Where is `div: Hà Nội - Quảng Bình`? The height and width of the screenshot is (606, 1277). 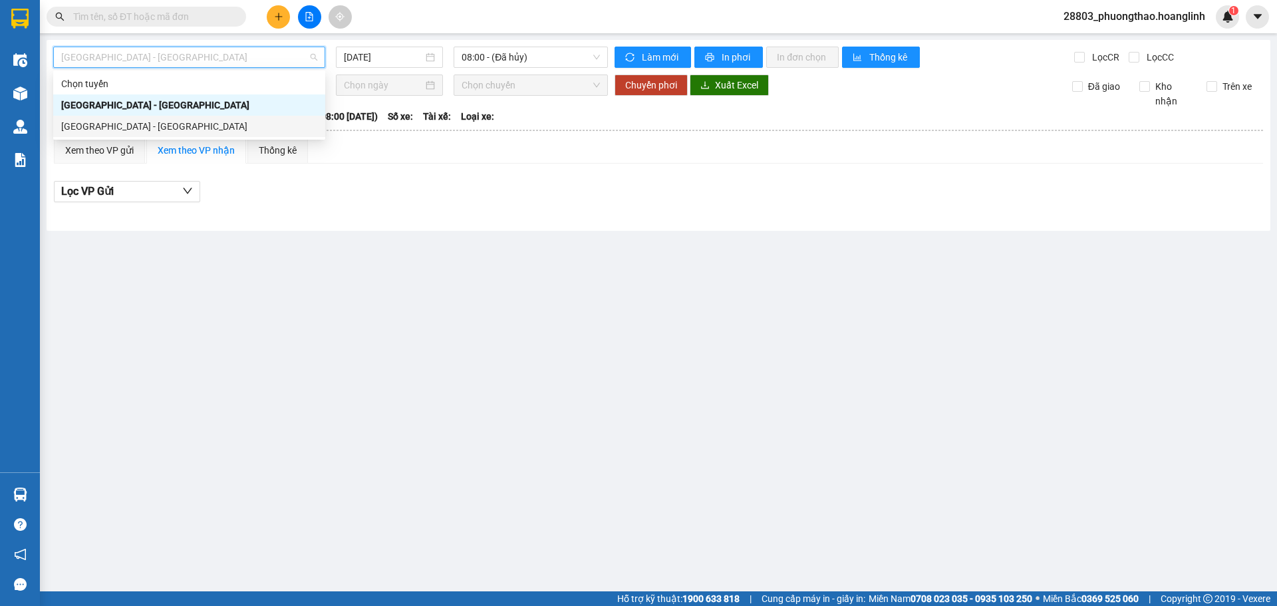 div: Hà Nội - Quảng Bình is located at coordinates (189, 126).